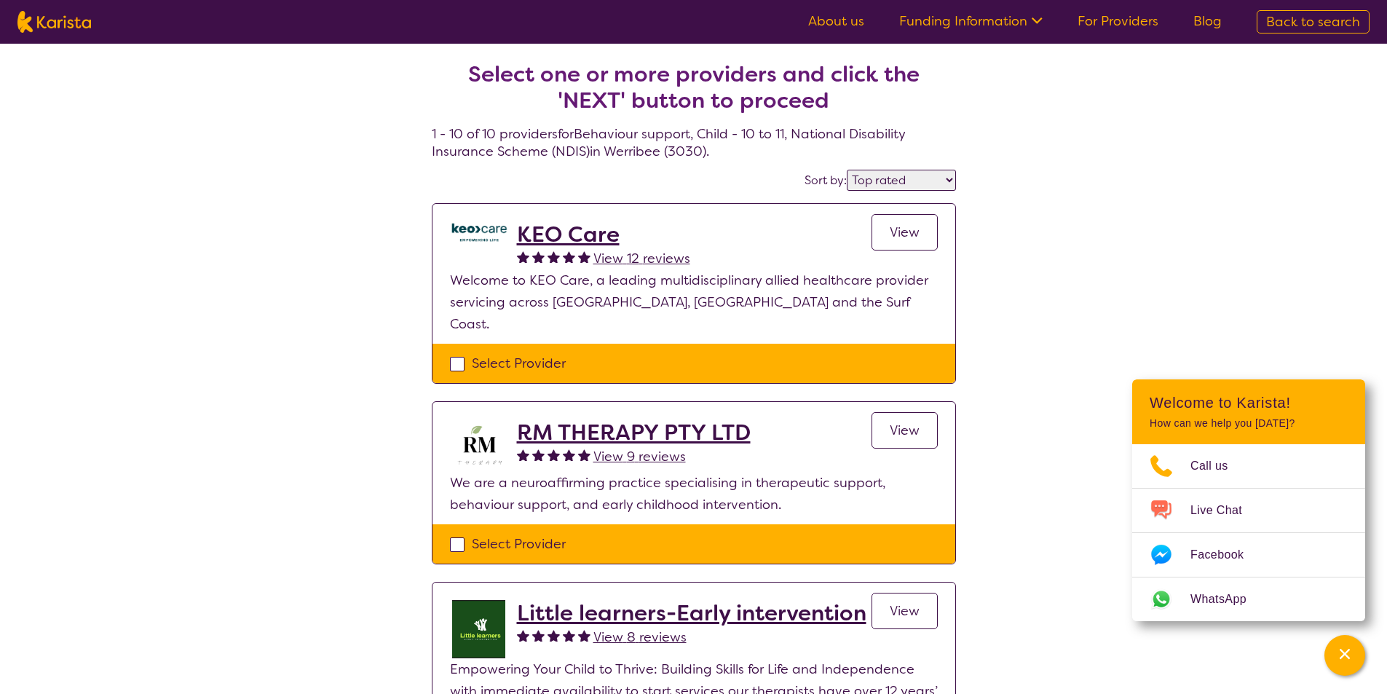  What do you see at coordinates (479, 629) in the screenshot?
I see `img: f55hkdaos5cvjyfbzwno.jpg` at bounding box center [479, 629].